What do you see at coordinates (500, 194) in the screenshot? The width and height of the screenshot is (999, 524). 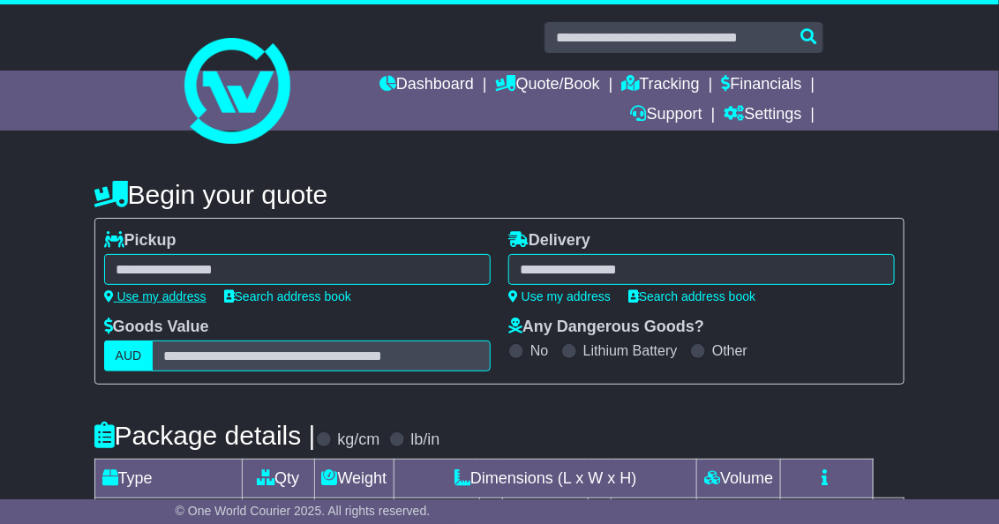 I see `h4: Begin your quote` at bounding box center [500, 194].